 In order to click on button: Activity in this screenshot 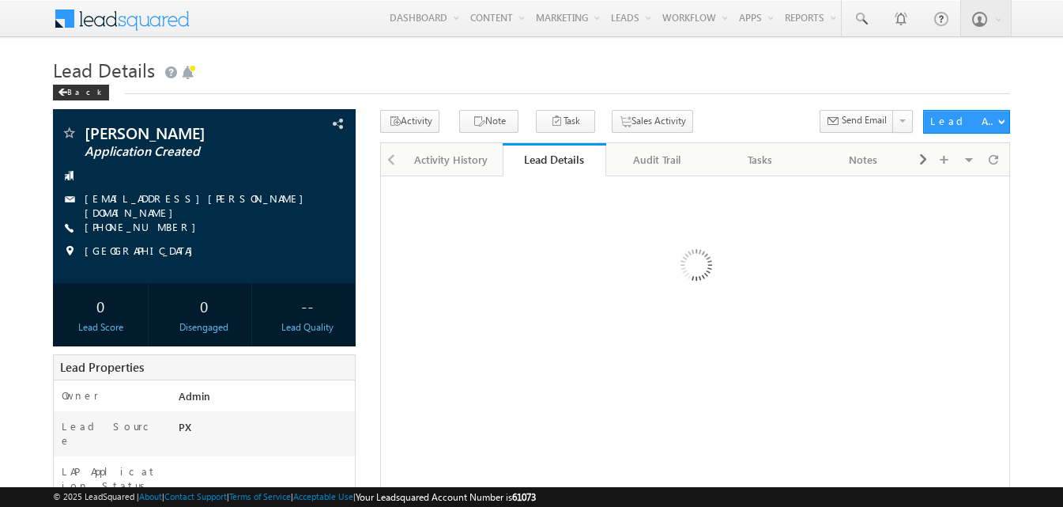, I will do `click(409, 121)`.